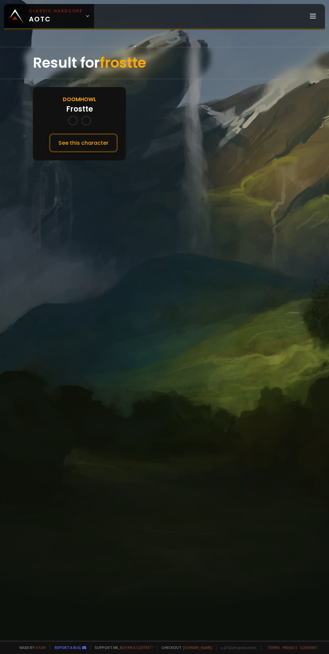  Describe the element at coordinates (56, 11) in the screenshot. I see `small: Classic Hardcore` at that location.